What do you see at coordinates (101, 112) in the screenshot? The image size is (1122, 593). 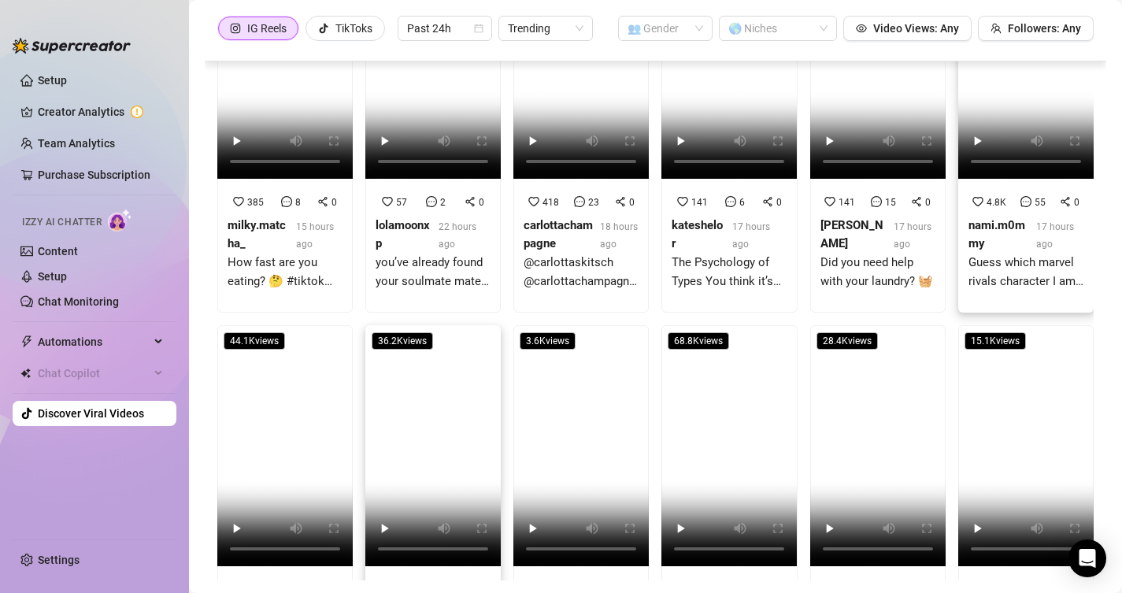 I see `a: Creator Analytics exclamation-circle` at bounding box center [101, 112].